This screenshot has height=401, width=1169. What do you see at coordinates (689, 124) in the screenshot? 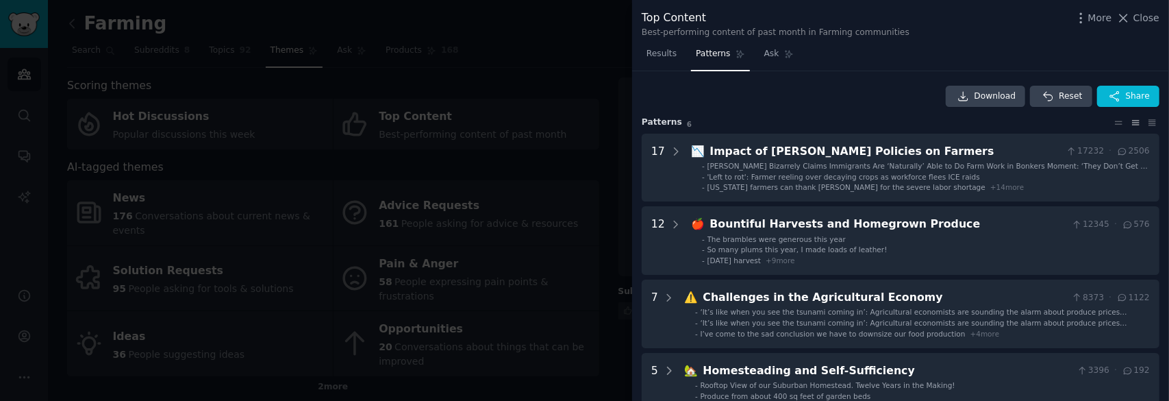
I see `span: 6` at bounding box center [689, 124].